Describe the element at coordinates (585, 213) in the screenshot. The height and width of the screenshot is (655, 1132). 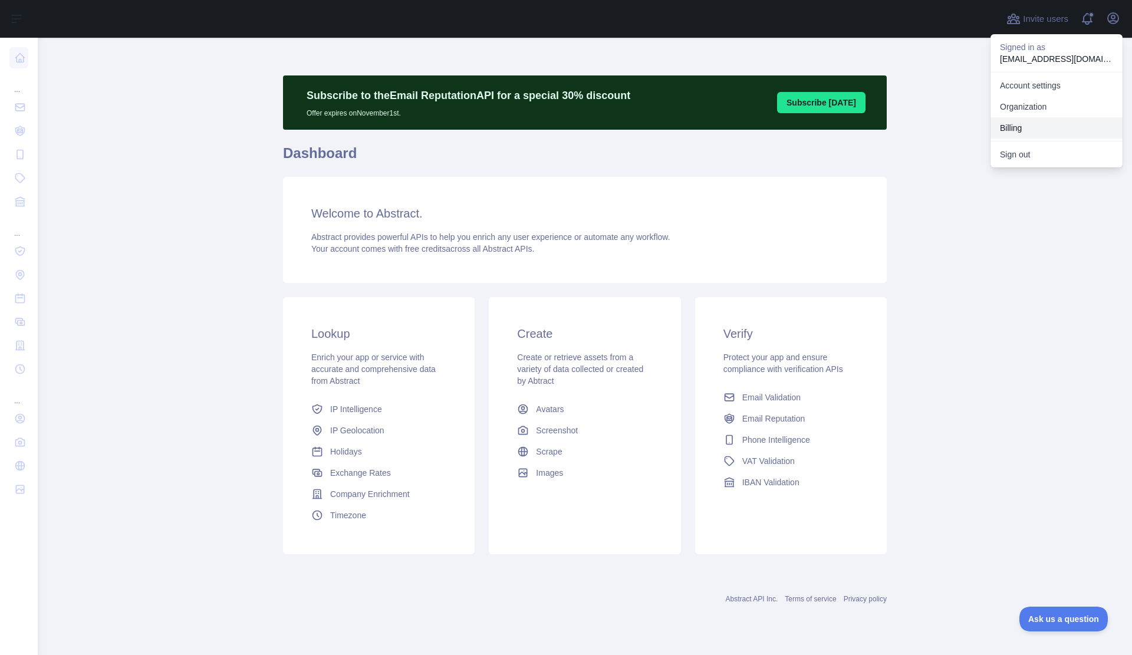
I see `h3: Welcome to Abstract.` at that location.